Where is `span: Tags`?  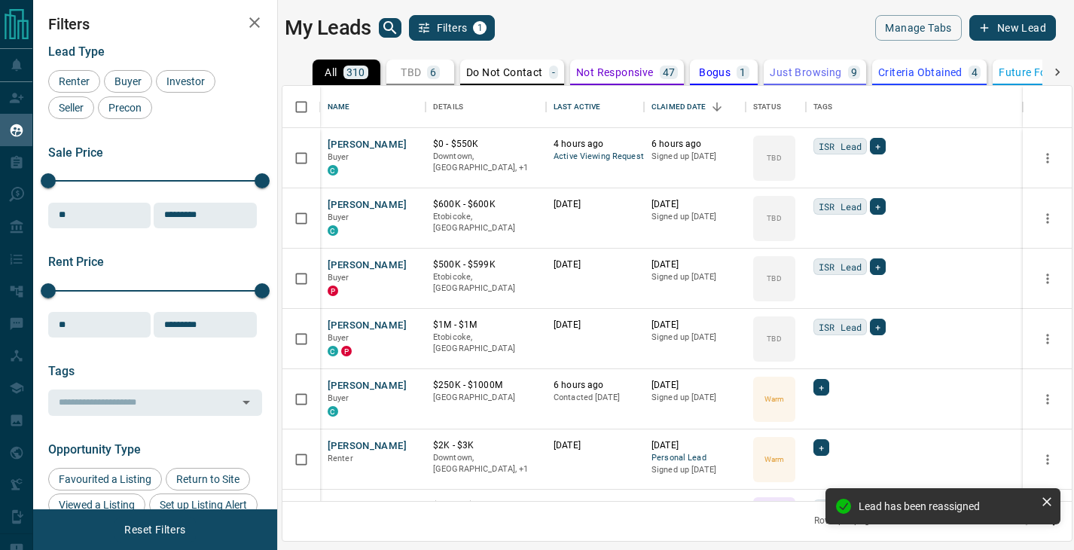
span: Tags is located at coordinates (61, 370).